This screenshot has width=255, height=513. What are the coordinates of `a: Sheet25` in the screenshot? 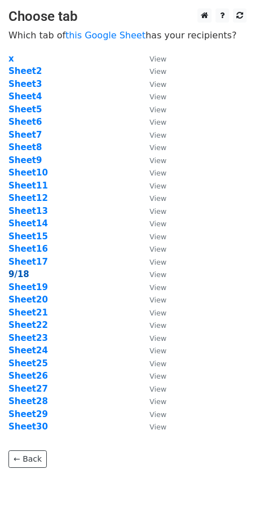 It's located at (28, 363).